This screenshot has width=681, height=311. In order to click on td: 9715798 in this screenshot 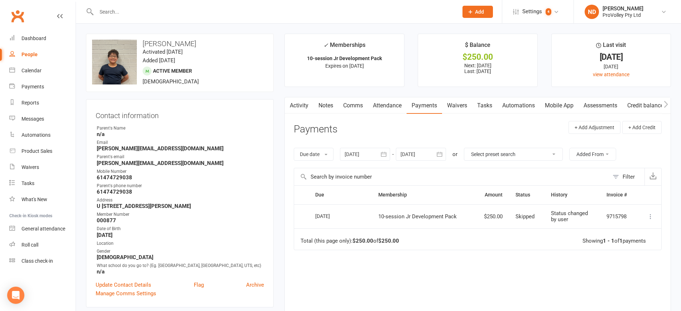, I will do `click(619, 217)`.